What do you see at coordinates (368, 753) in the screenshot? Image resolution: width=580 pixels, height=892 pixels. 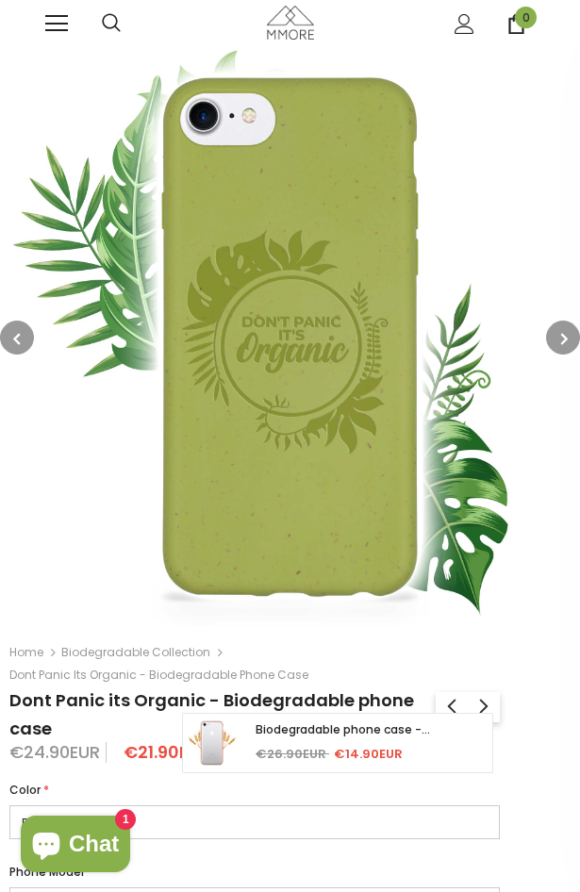 I see `span: €14.90EUR` at bounding box center [368, 753].